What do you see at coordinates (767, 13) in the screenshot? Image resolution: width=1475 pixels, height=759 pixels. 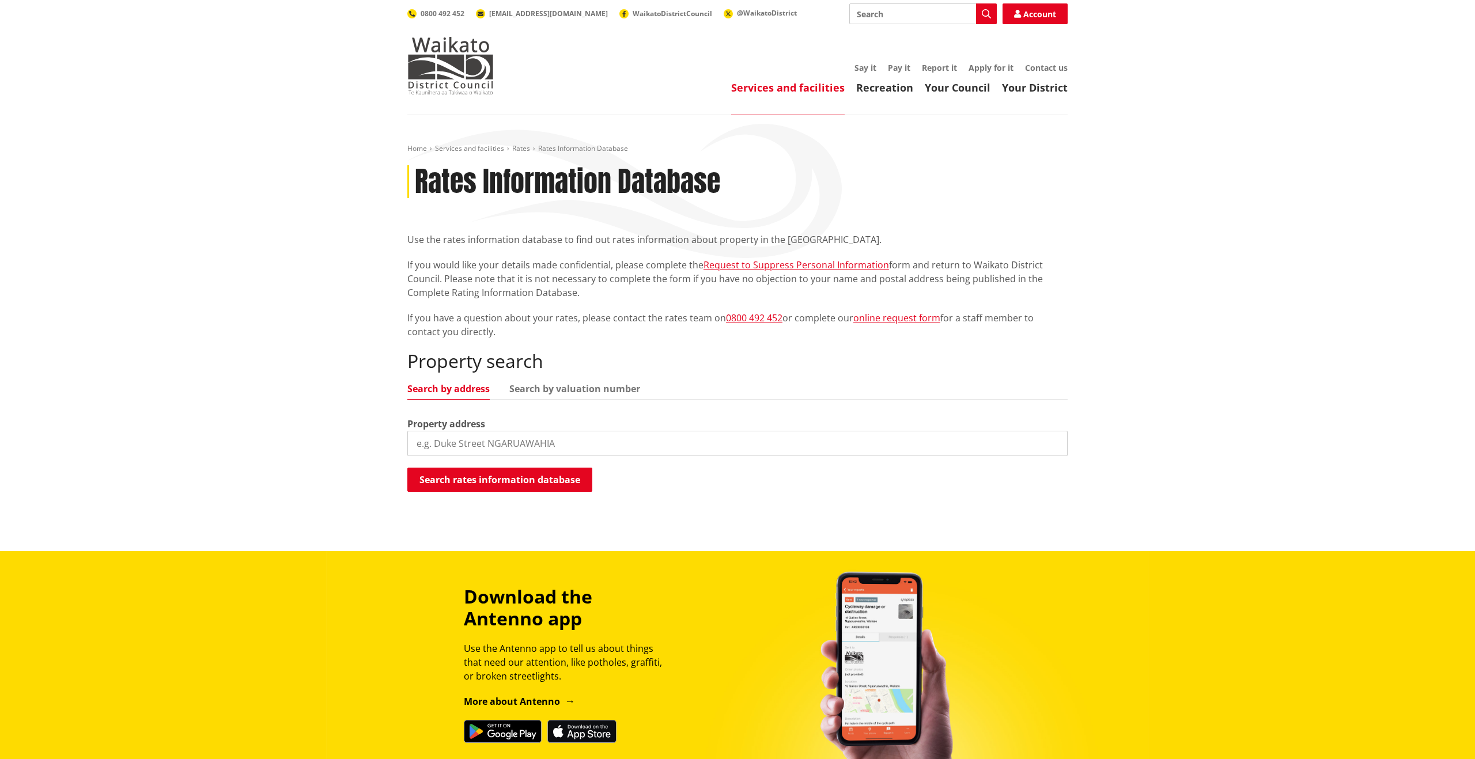 I see `span: @WaikatoDistrict` at bounding box center [767, 13].